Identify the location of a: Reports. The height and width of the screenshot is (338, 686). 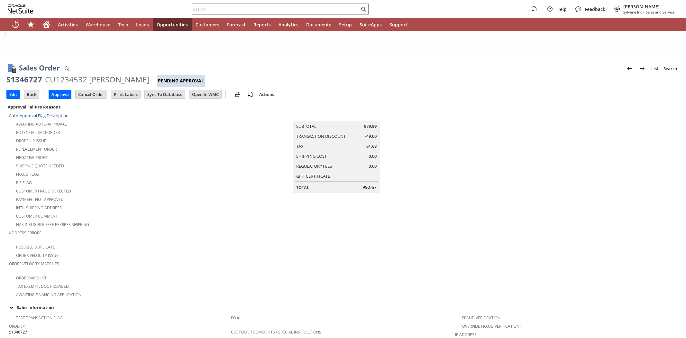
(262, 24).